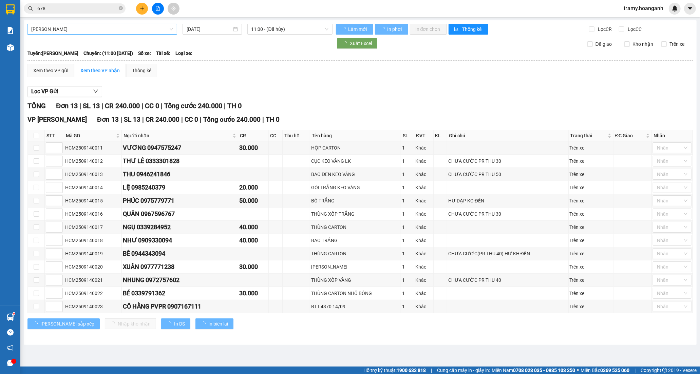 This screenshot has width=700, height=374. What do you see at coordinates (180, 227) in the screenshot?
I see `div: NGỤ 0339284952` at bounding box center [180, 227].